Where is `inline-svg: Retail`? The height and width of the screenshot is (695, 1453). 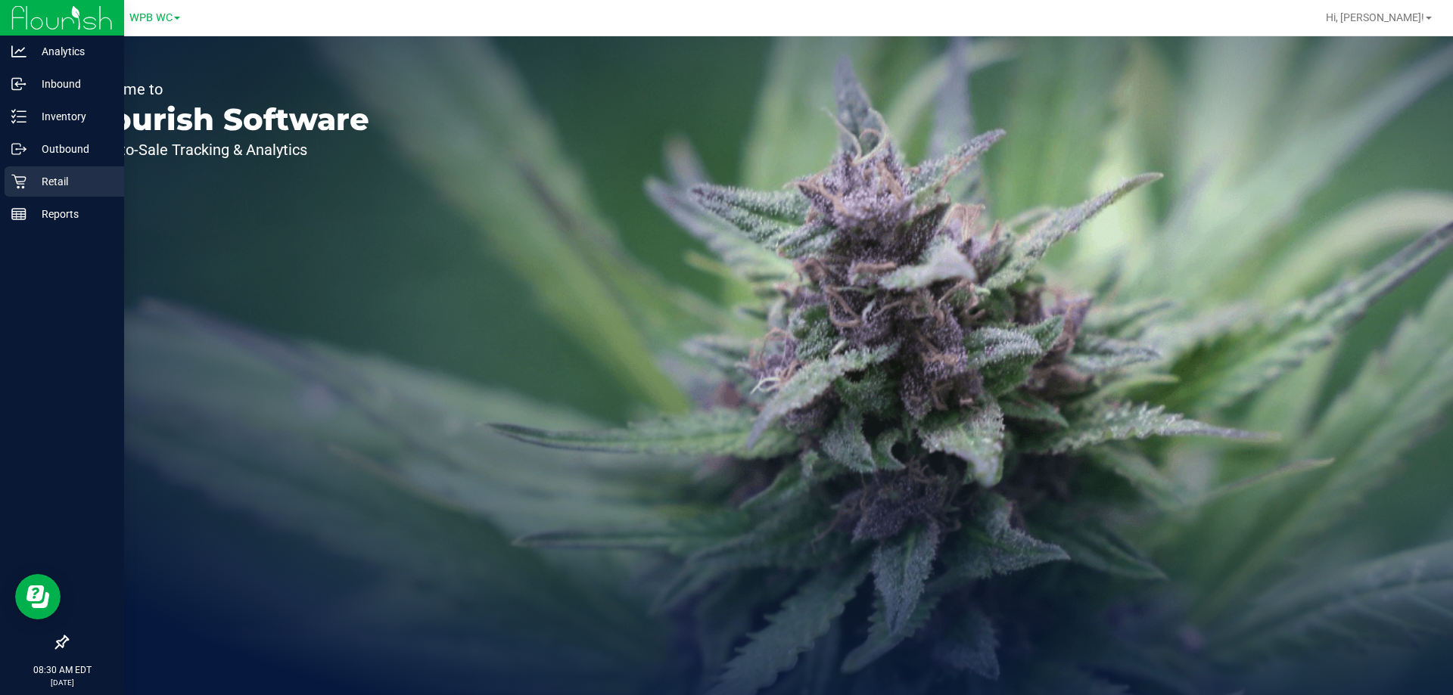
inline-svg: Retail is located at coordinates (19, 182).